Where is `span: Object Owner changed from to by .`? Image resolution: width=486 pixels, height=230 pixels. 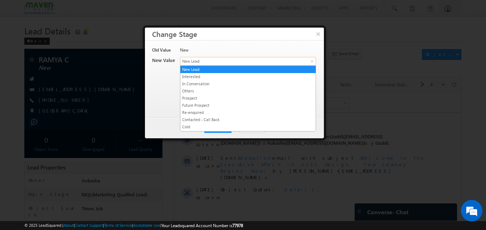
span: Object Owner changed from to by . is located at coordinates (131, 47).